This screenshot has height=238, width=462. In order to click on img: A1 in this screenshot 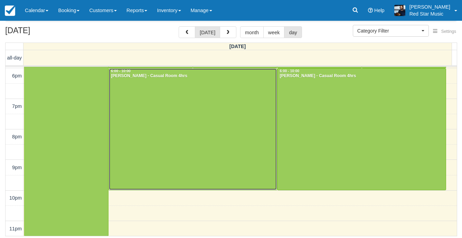, I will do `click(400, 10)`.